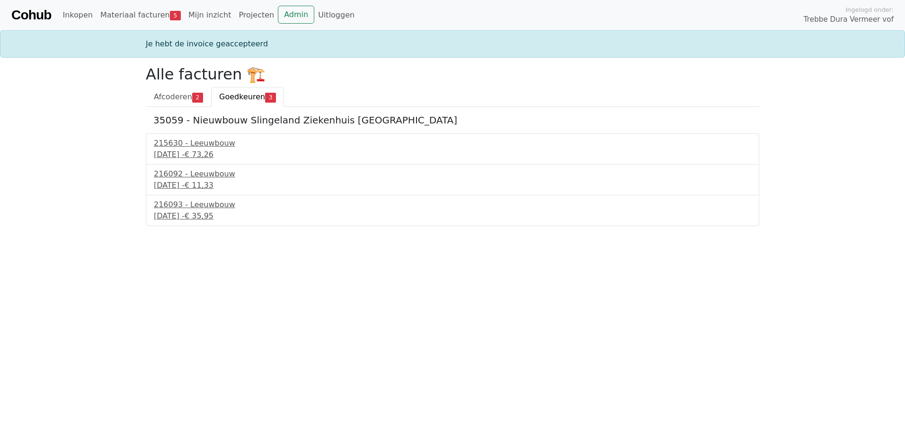 The width and height of the screenshot is (905, 437). I want to click on div: 215630 - Leeuwbouw, so click(453, 143).